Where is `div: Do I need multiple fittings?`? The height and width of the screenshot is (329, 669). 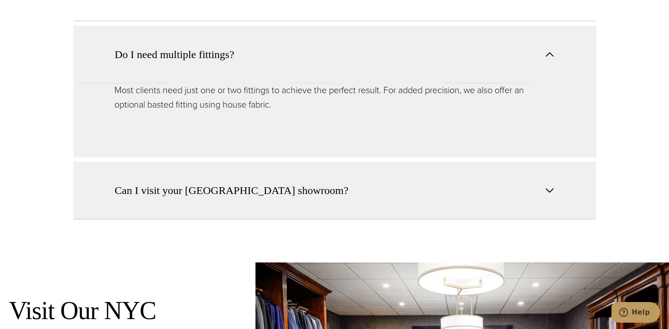
div: Do I need multiple fittings? is located at coordinates (334, 120).